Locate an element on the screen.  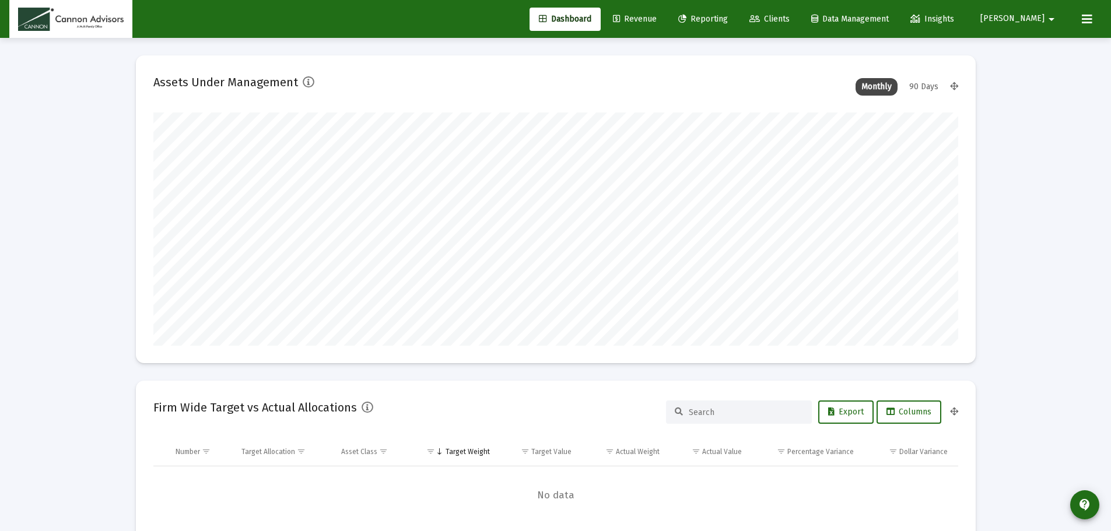
span: Show filter options for column 'Target Allocation' is located at coordinates (301, 451).